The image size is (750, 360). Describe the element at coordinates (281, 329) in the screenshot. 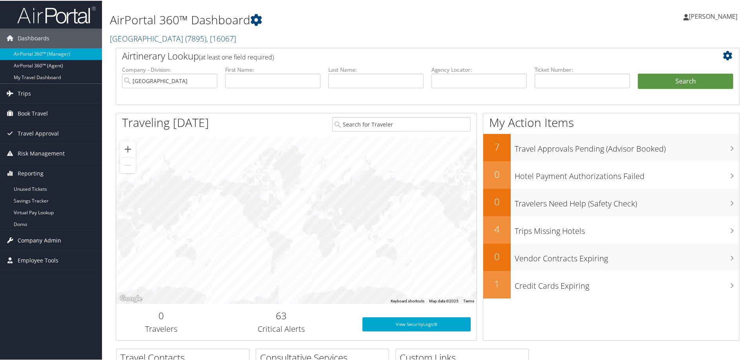

I see `h3: Critical Alerts` at that location.